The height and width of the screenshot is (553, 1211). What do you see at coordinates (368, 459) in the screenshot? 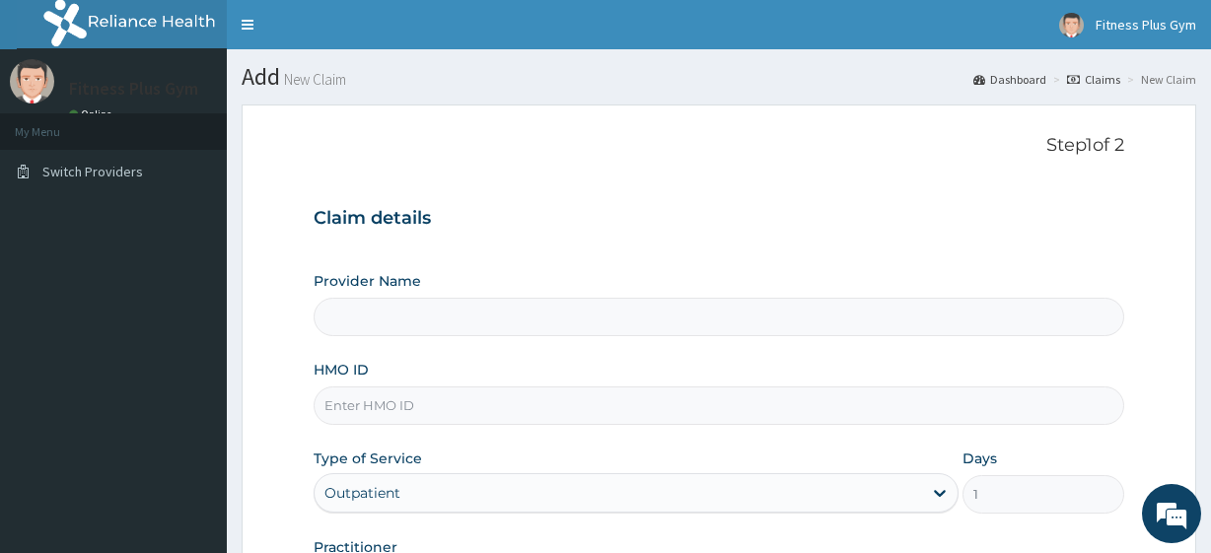
I see `label: Type of Service` at bounding box center [368, 459].